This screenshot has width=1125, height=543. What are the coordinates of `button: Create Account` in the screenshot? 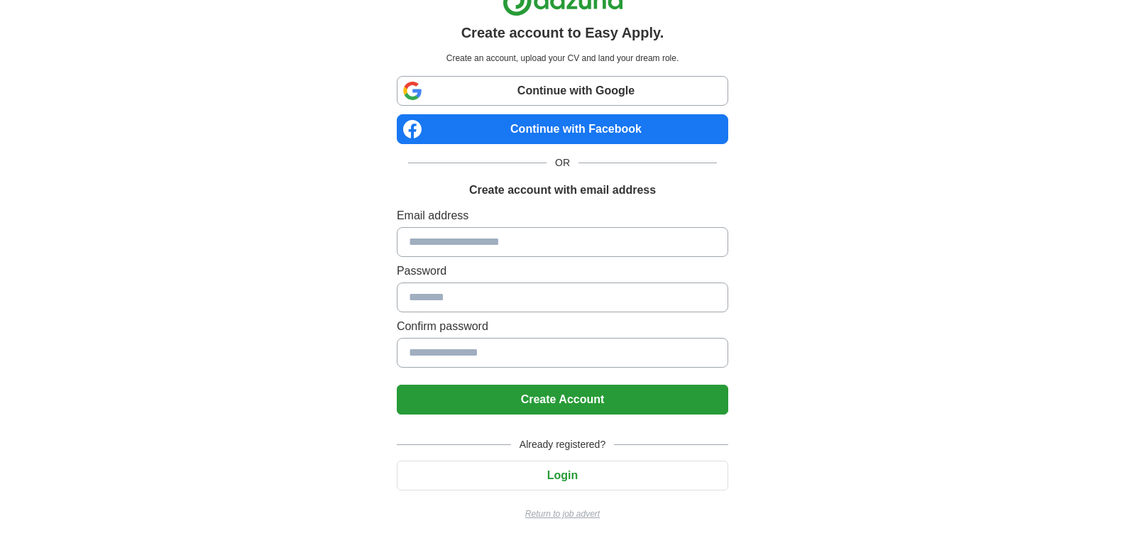 It's located at (562, 399).